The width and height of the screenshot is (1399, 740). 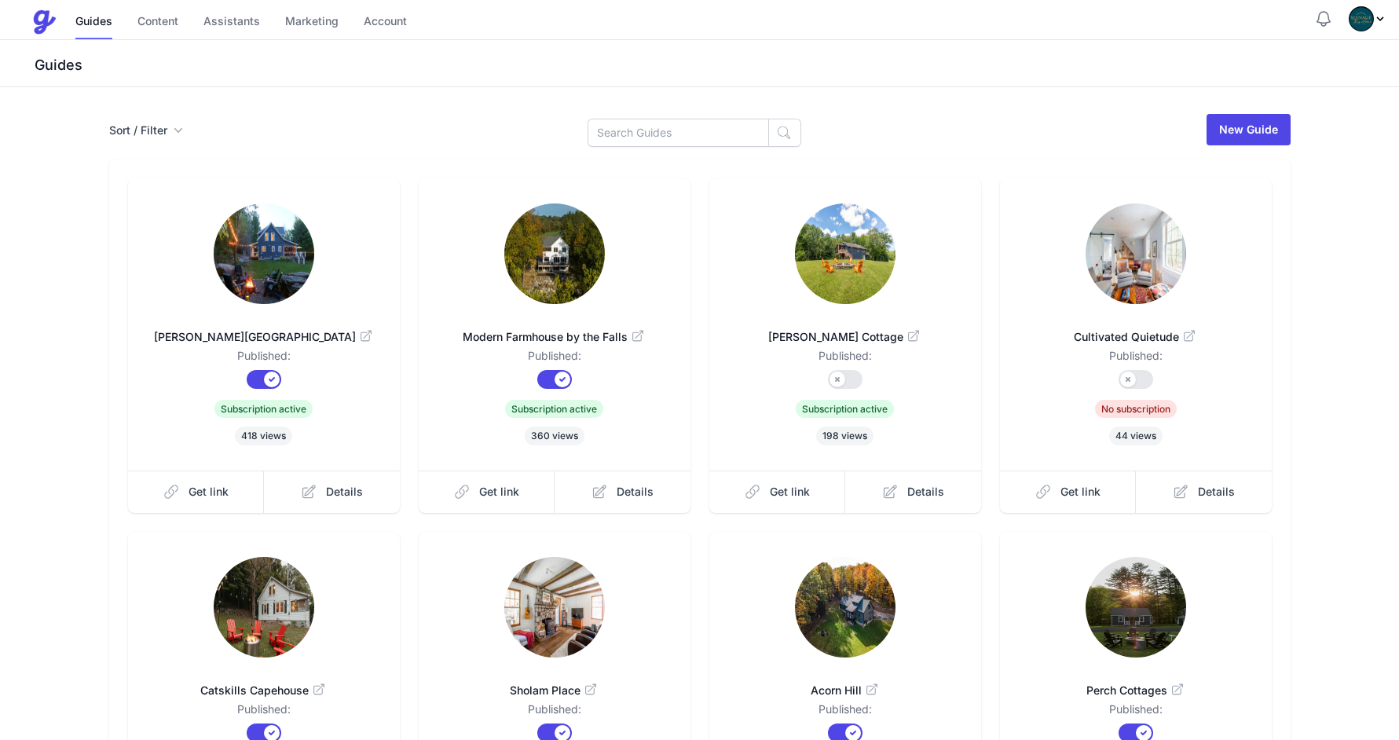 What do you see at coordinates (1136, 691) in the screenshot?
I see `span: Perch Cottages` at bounding box center [1136, 691].